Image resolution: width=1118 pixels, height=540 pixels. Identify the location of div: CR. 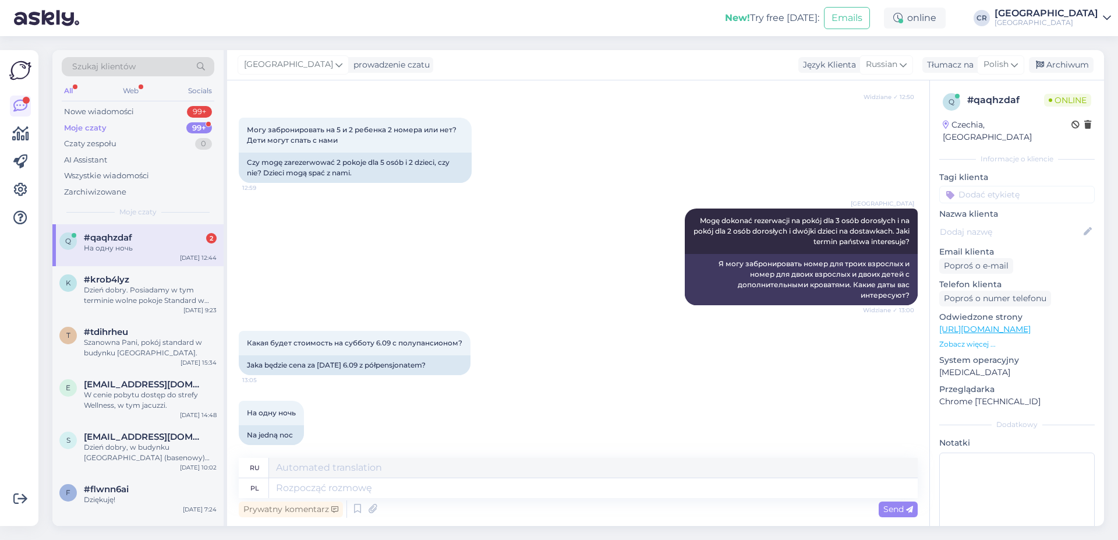
(981, 18).